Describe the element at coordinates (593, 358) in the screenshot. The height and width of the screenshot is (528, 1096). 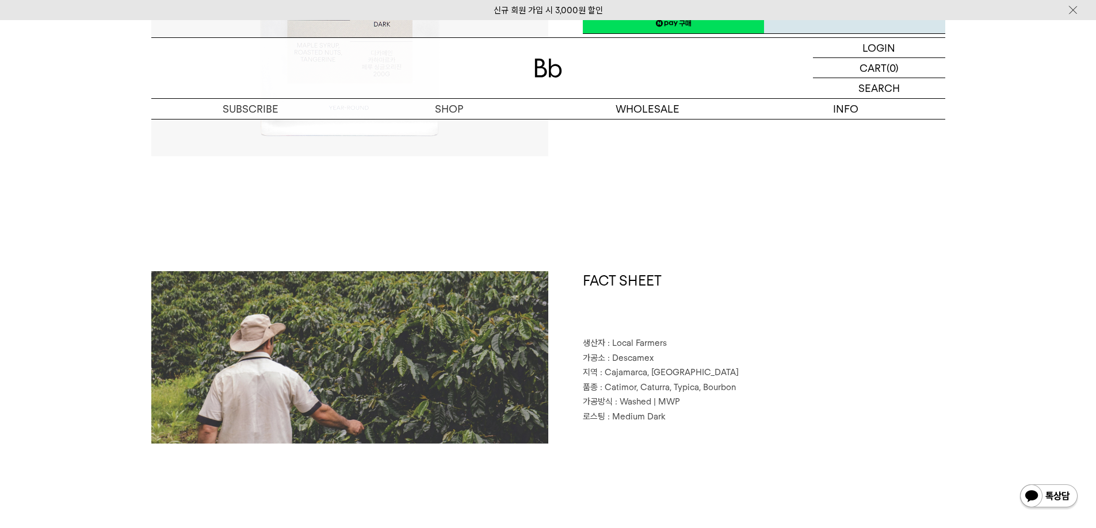
I see `span: 가공소` at that location.